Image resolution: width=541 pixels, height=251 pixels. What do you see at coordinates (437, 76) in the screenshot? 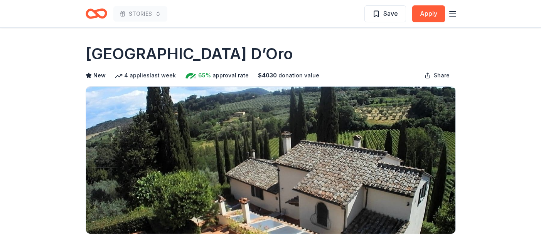
I see `button: Share` at bounding box center [437, 76].